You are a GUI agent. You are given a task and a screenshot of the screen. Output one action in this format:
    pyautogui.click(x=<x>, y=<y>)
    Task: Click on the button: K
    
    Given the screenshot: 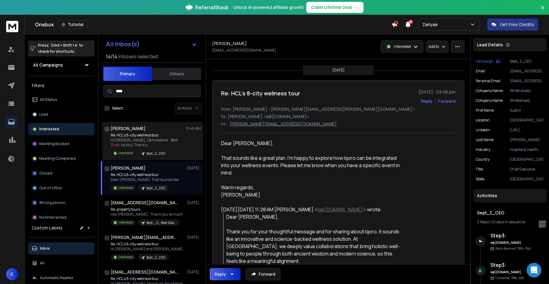 What is the action you would take?
    pyautogui.click(x=12, y=274)
    